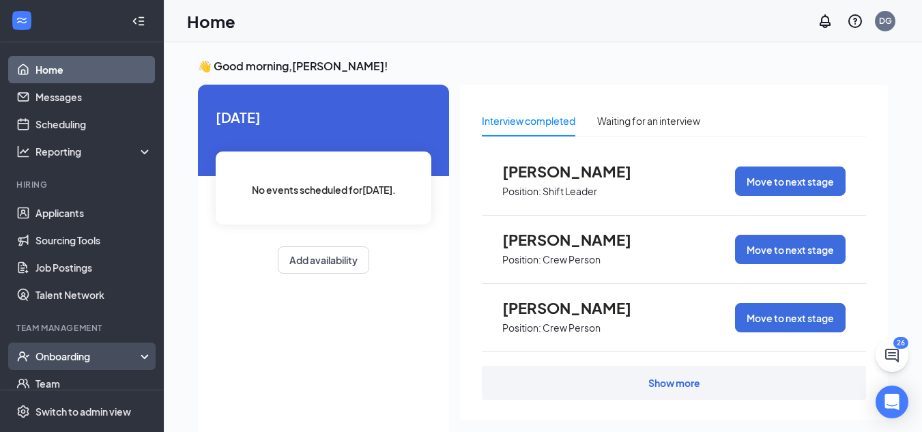 This screenshot has width=922, height=432. What do you see at coordinates (855, 21) in the screenshot?
I see `svg: QuestionInfo` at bounding box center [855, 21].